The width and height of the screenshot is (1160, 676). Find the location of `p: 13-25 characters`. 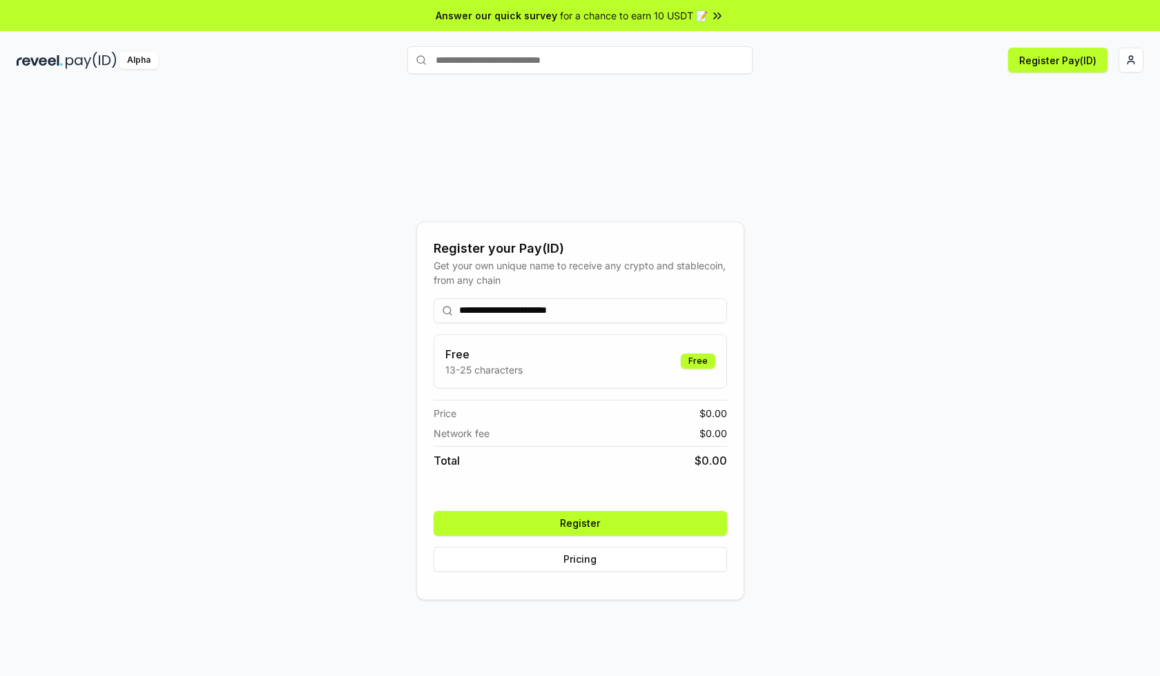

p: 13-25 characters is located at coordinates (484, 370).